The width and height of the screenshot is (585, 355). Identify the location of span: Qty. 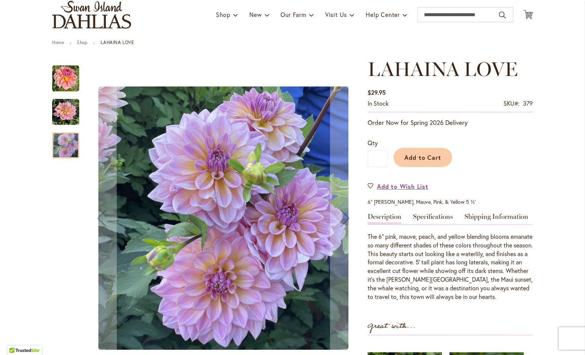
(373, 142).